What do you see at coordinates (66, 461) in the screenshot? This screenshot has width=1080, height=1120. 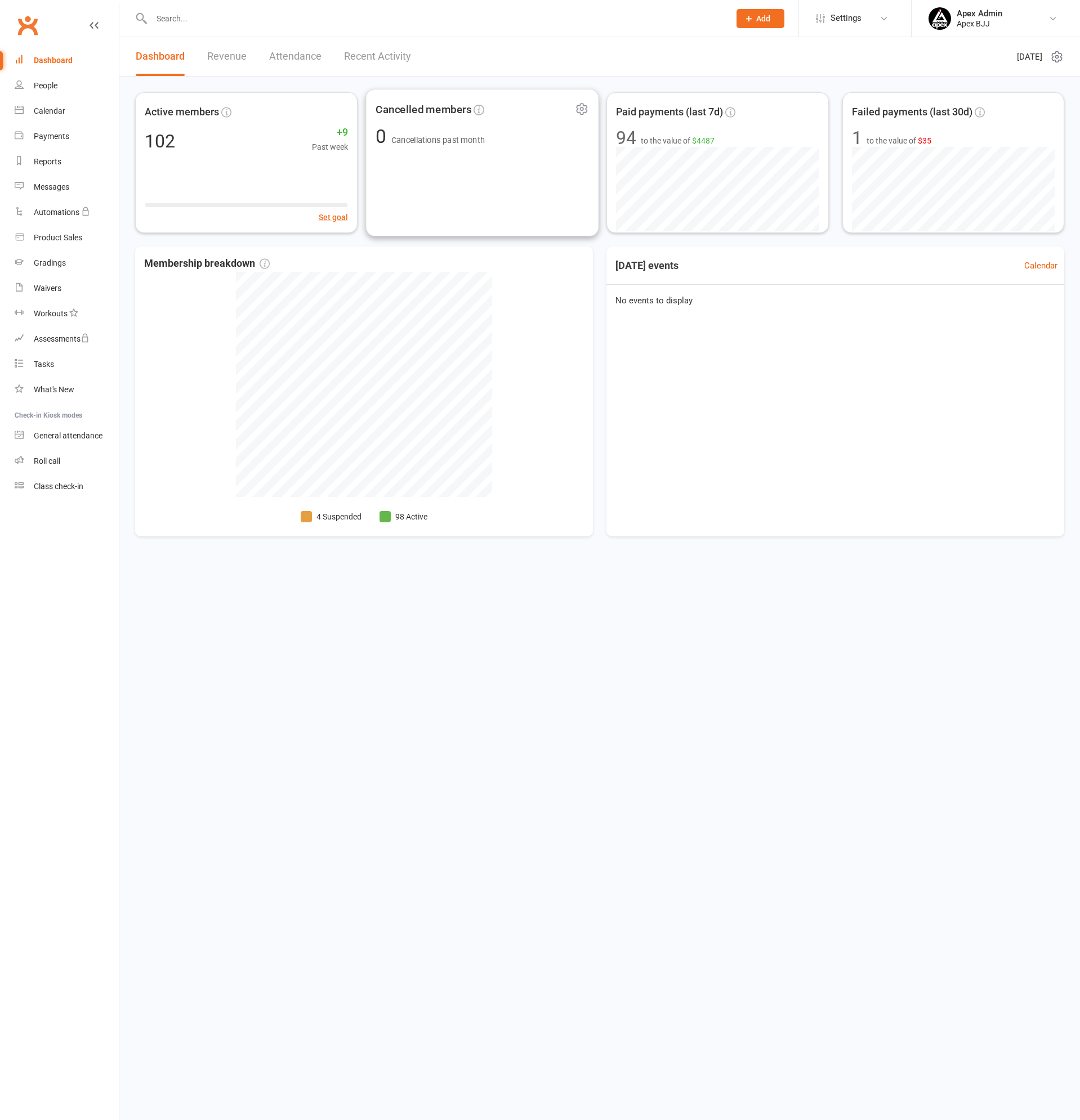 I see `a: Roll call` at bounding box center [66, 461].